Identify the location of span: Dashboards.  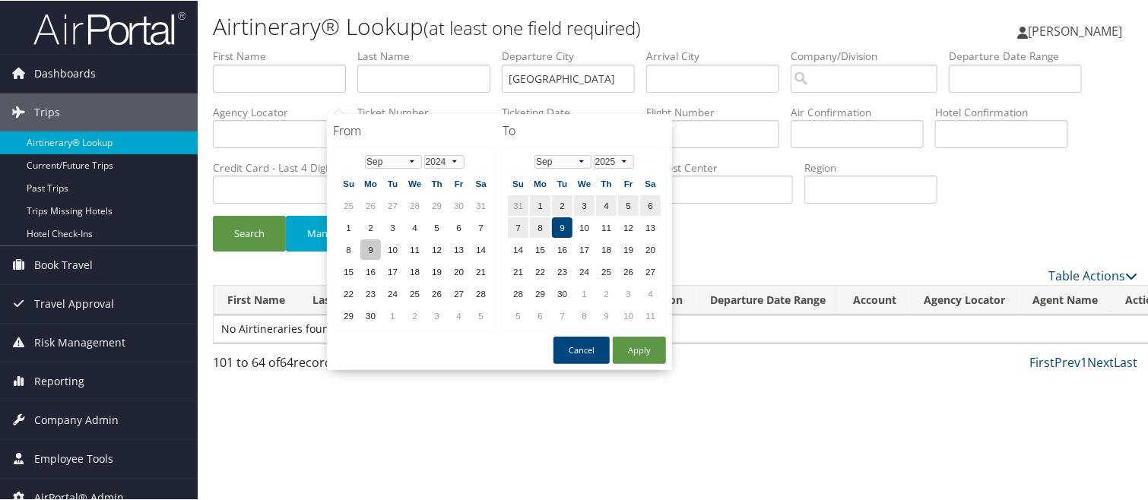
(65, 73).